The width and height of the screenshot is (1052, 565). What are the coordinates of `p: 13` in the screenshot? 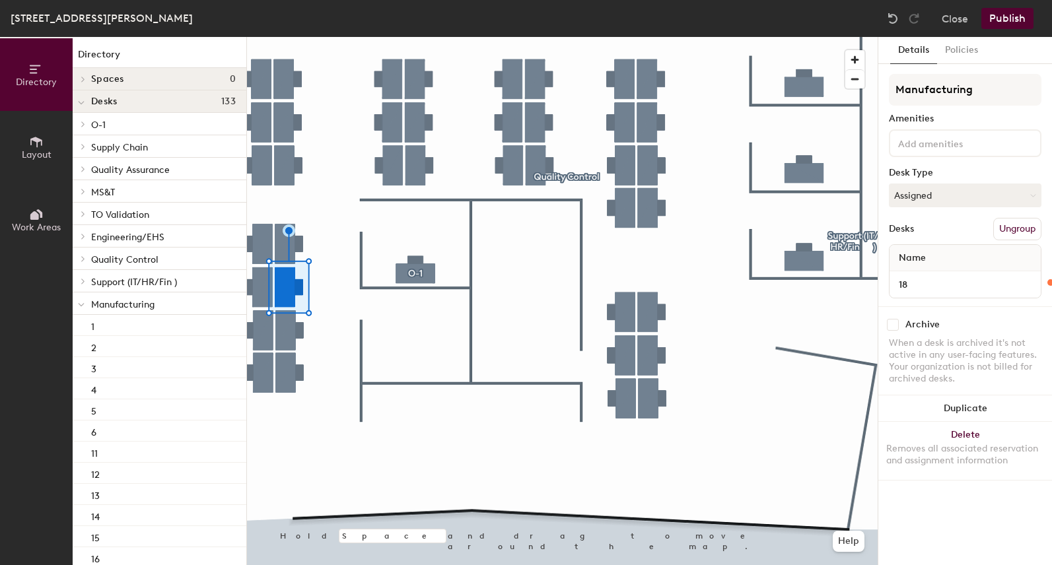 It's located at (95, 494).